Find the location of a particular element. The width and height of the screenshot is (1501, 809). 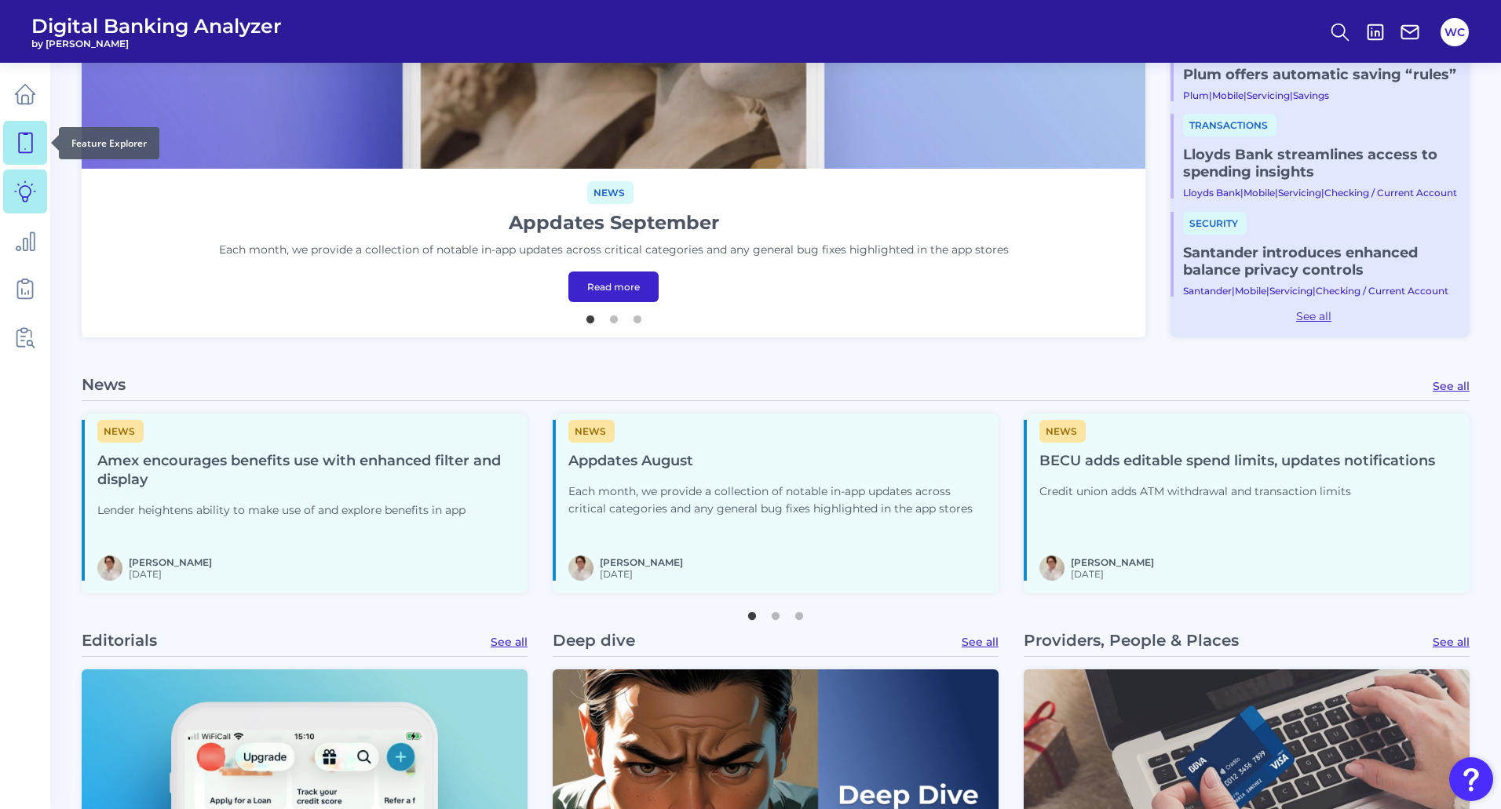

a: Security is located at coordinates (1214, 223).